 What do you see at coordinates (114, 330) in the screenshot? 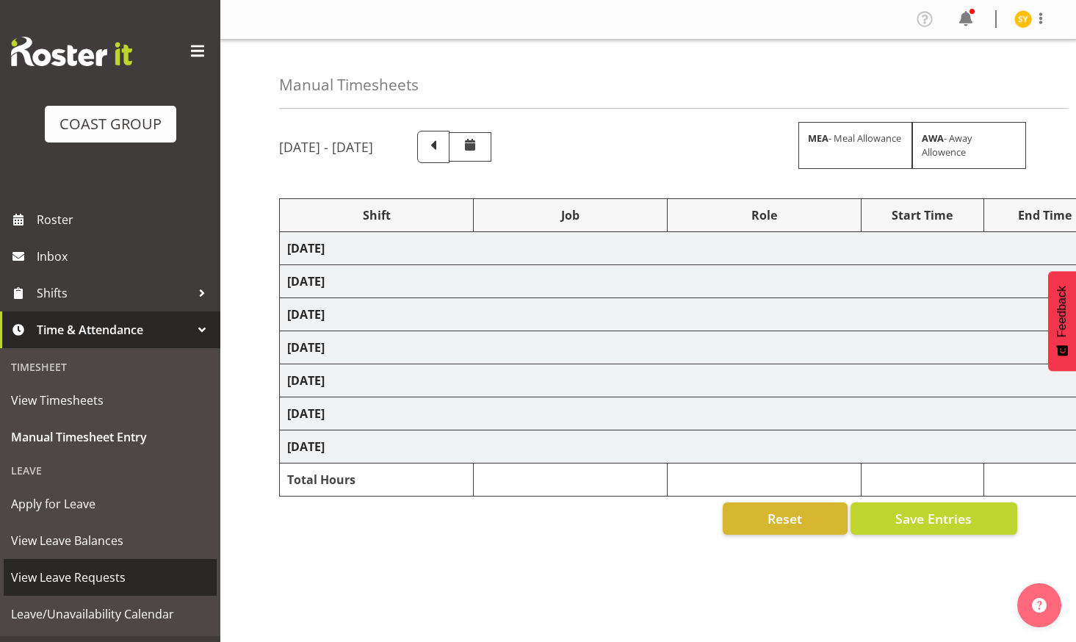
I see `span: Time & Attendance` at bounding box center [114, 330].